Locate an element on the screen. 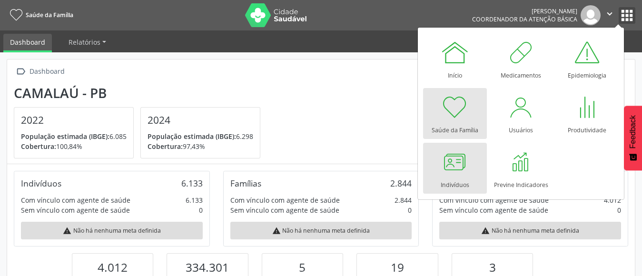 This screenshot has width=642, height=276. span: 19 is located at coordinates (397, 267).